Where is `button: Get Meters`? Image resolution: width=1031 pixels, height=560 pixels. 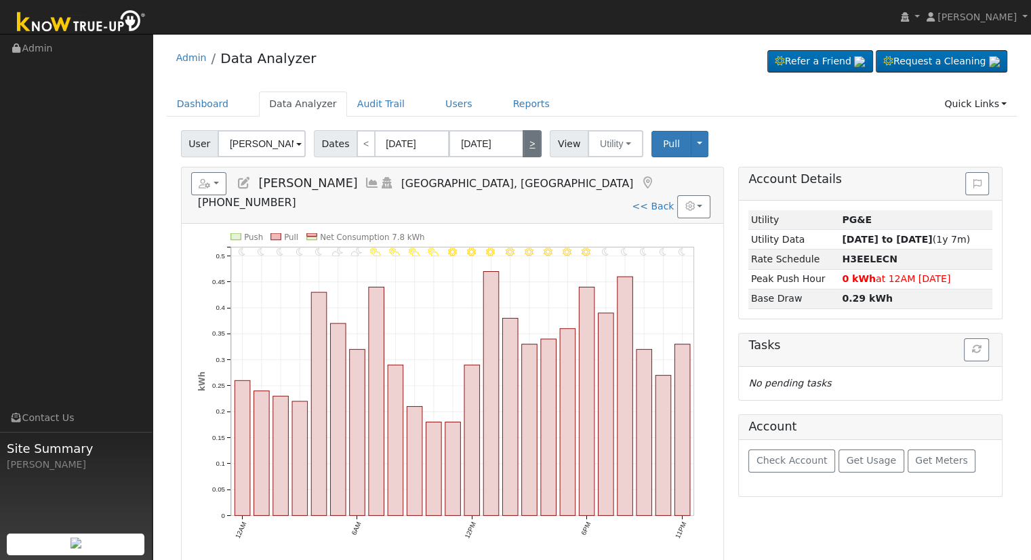
button: Get Meters is located at coordinates (941, 461).